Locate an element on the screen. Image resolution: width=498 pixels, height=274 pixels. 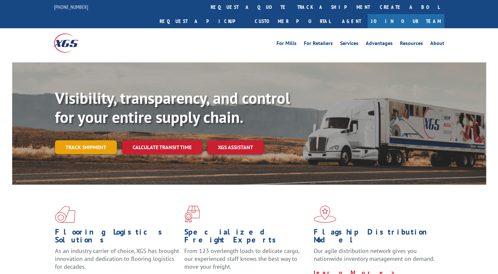
a: For Retailers is located at coordinates (318, 44).